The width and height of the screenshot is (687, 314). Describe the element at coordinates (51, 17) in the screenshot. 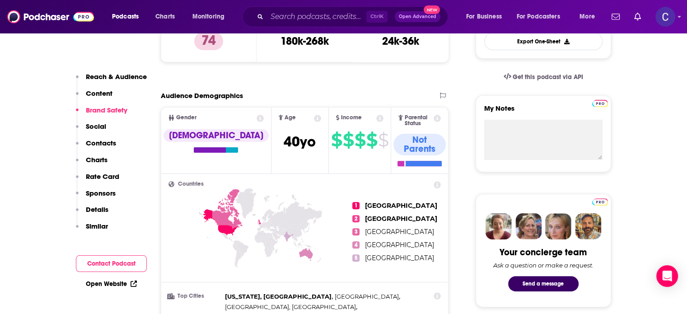

I see `a: Podchaser - Follow, Share and Rate Podcasts` at that location.